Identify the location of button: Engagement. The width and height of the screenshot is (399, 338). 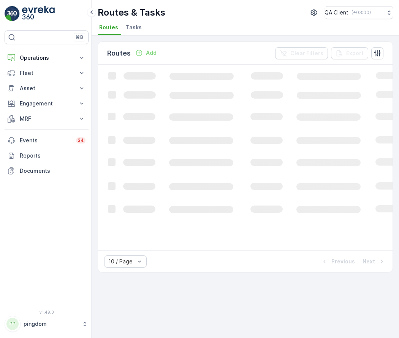
(46, 103).